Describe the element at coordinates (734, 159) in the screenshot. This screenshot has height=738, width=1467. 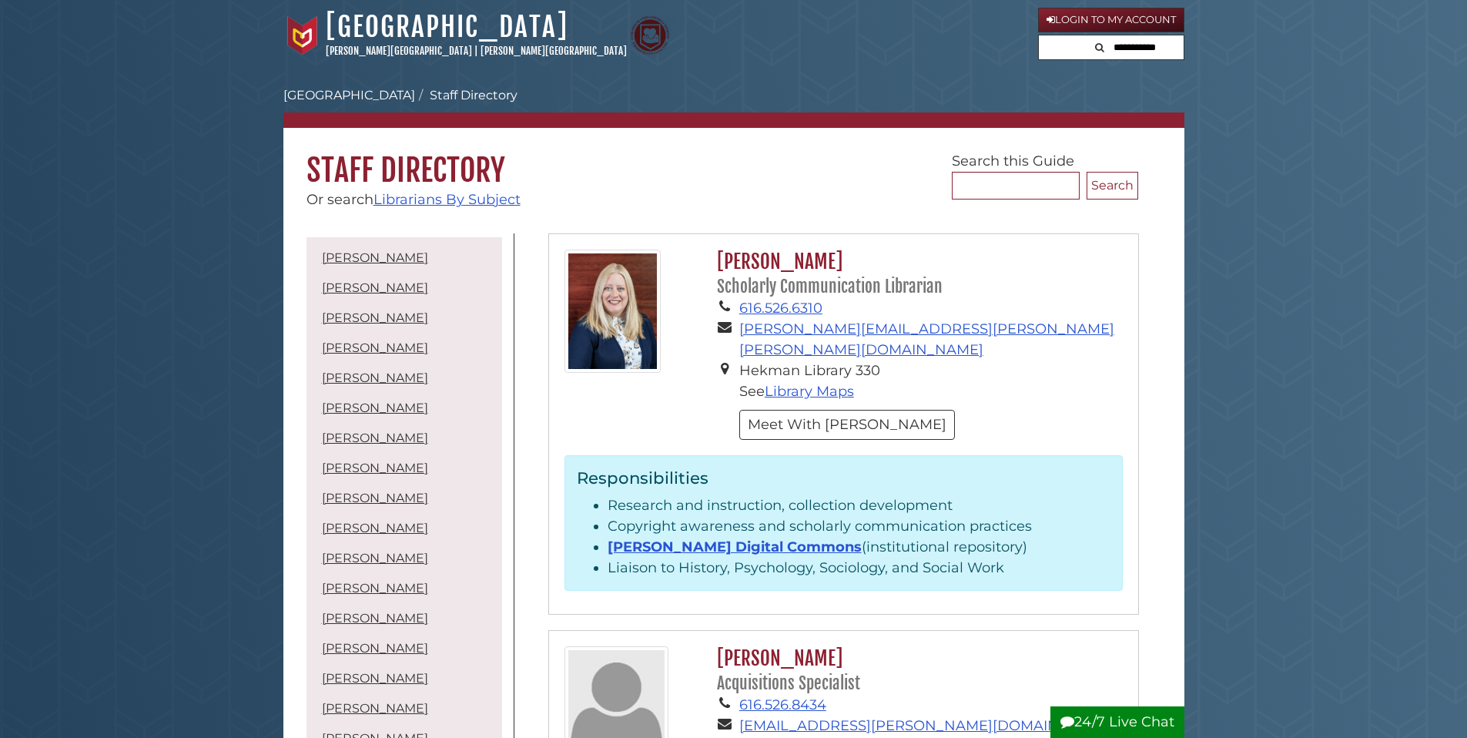
I see `h1: Staff Directory` at that location.